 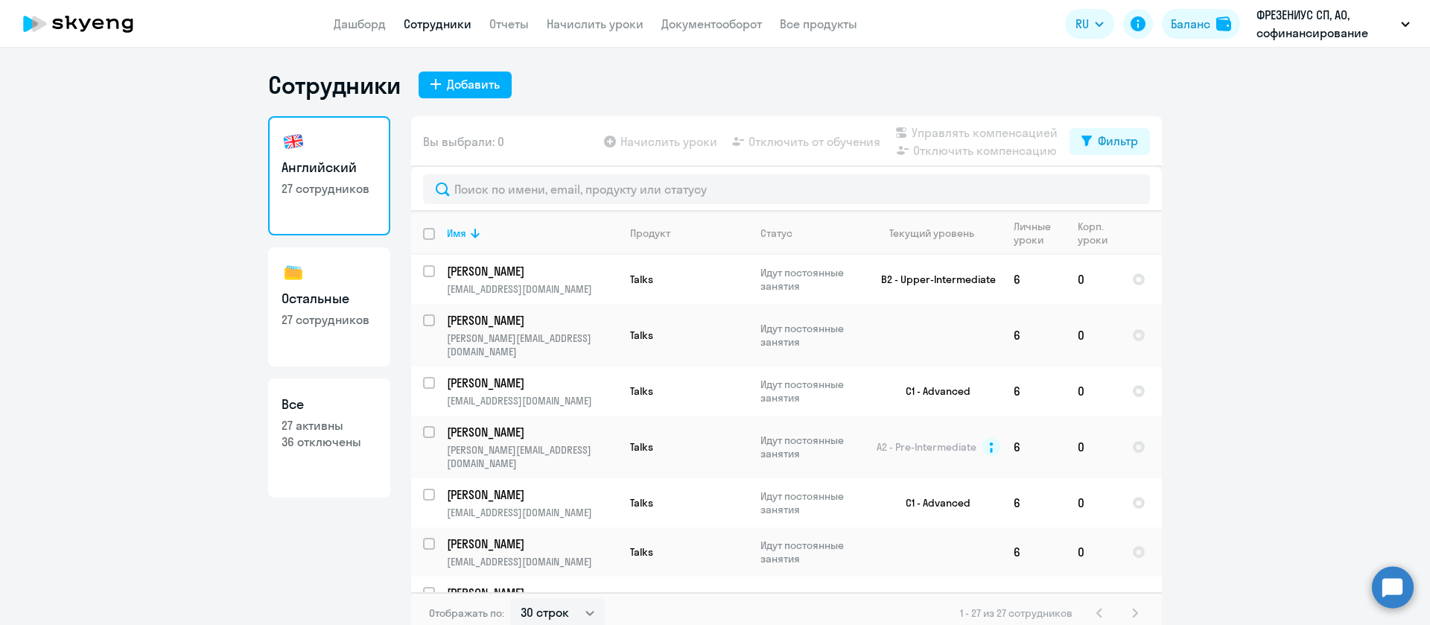 I want to click on span: Вы выбрали: 0, so click(x=463, y=142).